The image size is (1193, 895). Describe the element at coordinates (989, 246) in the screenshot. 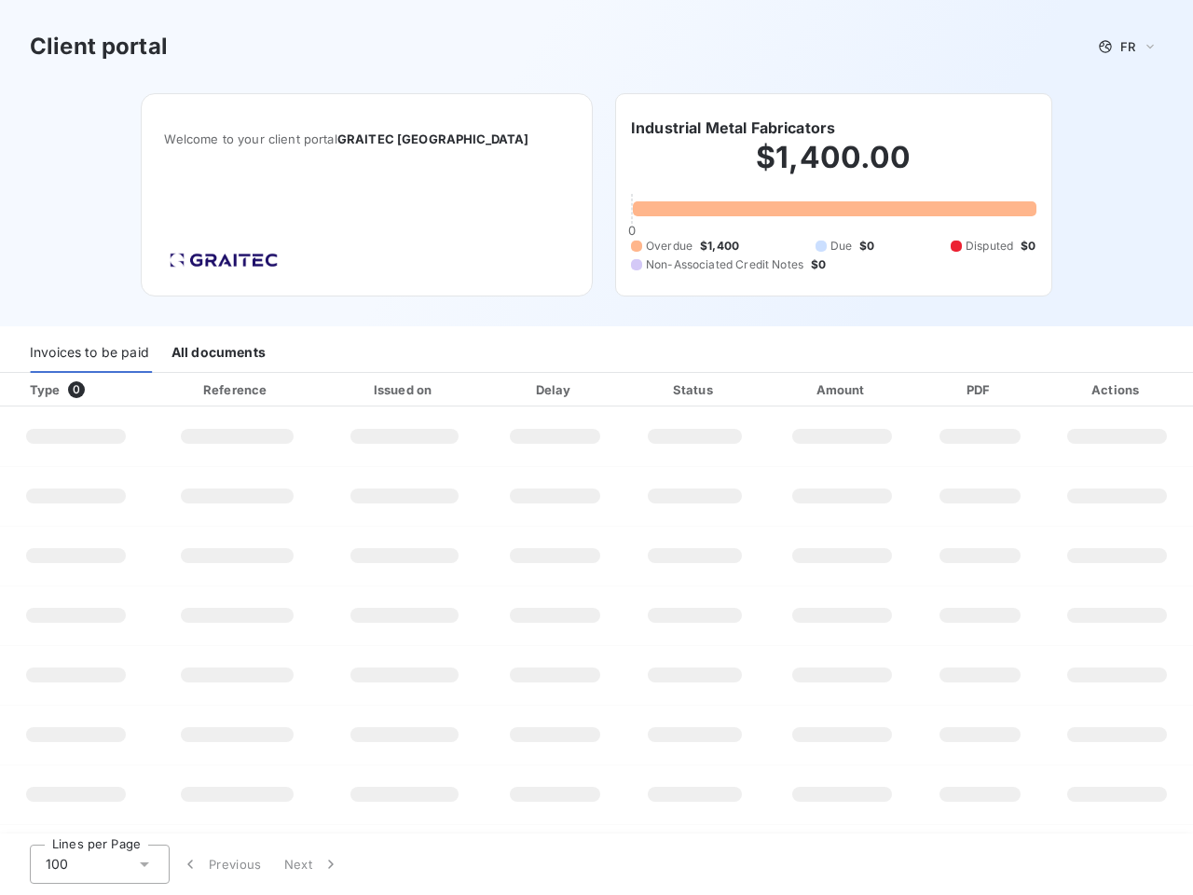

I see `span: Disputed` at that location.